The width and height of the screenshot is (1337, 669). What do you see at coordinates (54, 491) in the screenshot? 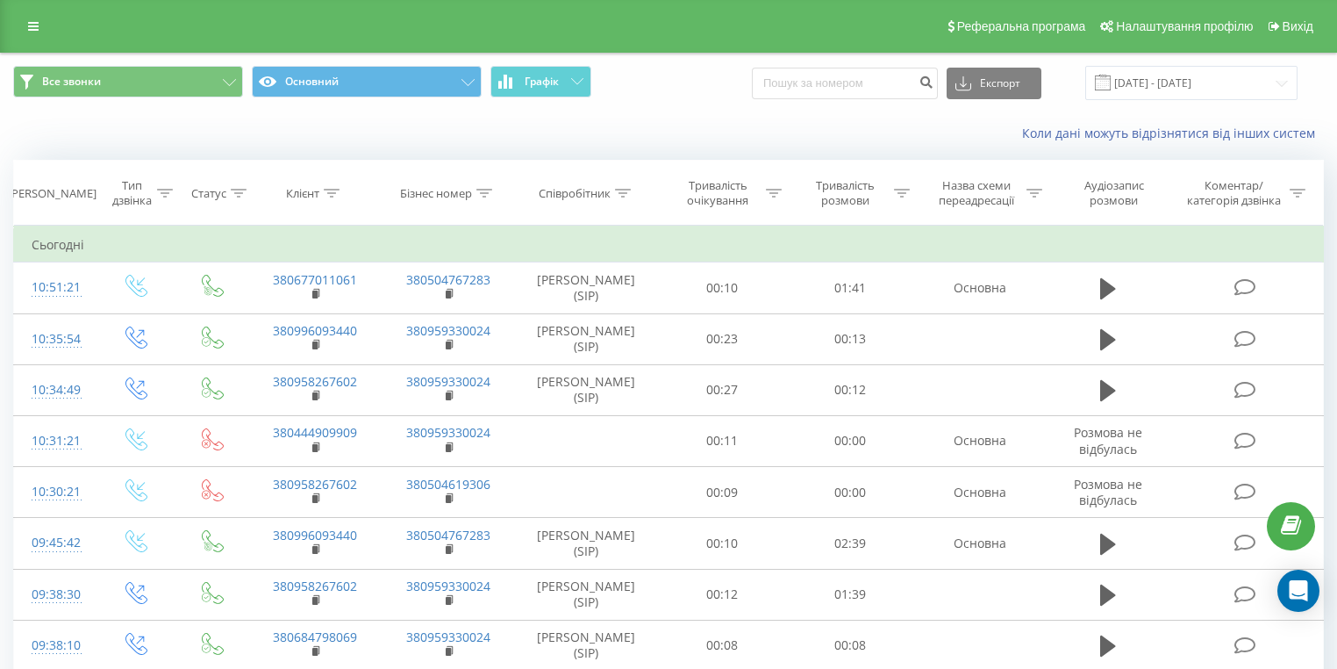
I see `div: 10:30:21` at bounding box center [54, 491].